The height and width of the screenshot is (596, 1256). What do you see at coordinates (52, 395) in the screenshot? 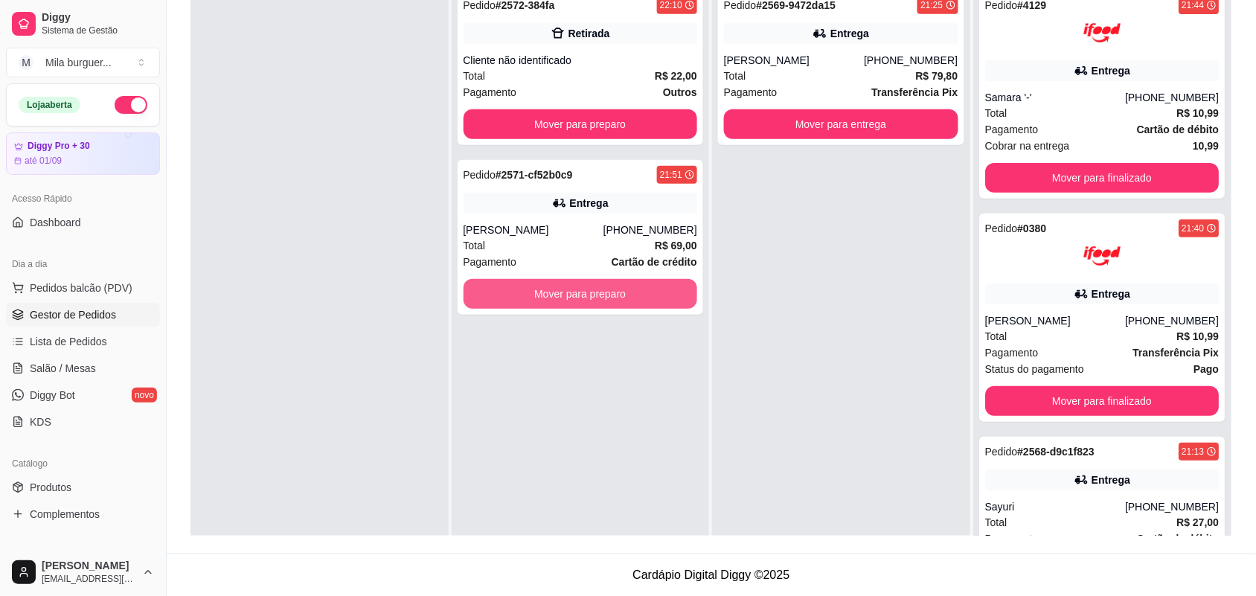
I see `span: Diggy Bot` at bounding box center [52, 395].